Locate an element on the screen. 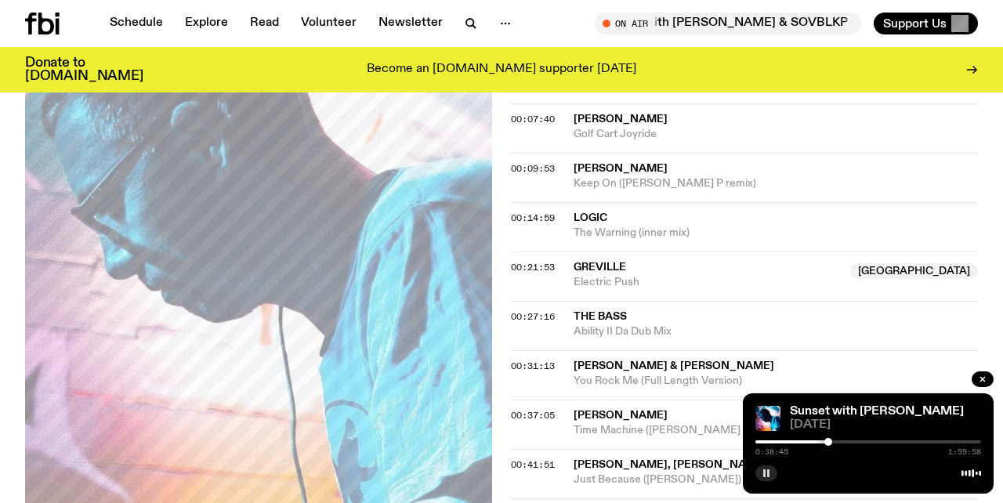 This screenshot has width=1003, height=503. img: Simon Caldwell stands side on, looking downwards. He has headphones on. Behind him is a brightly ... is located at coordinates (768, 418).